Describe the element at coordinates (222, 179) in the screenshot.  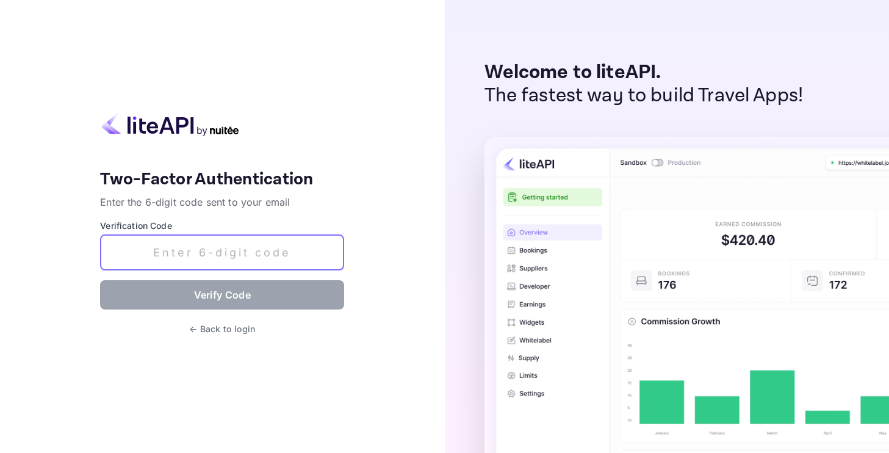
I see `h4: Two-Factor Authentication` at that location.